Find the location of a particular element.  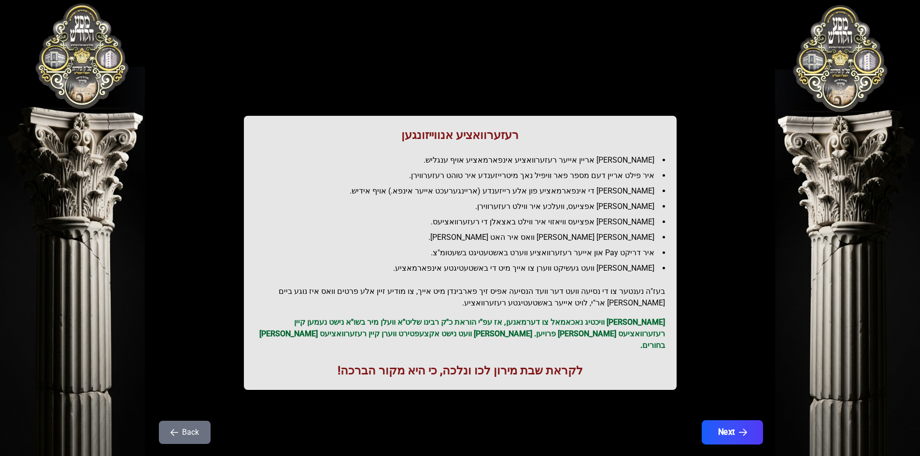

h2: בעז"ה נענטער צו די נסיעה וועט דער וועד הנסיעה אפיס זיך פארבינדן מיט אייך, צו מודיע זיין אלע פרטים... is located at coordinates (460, 298).